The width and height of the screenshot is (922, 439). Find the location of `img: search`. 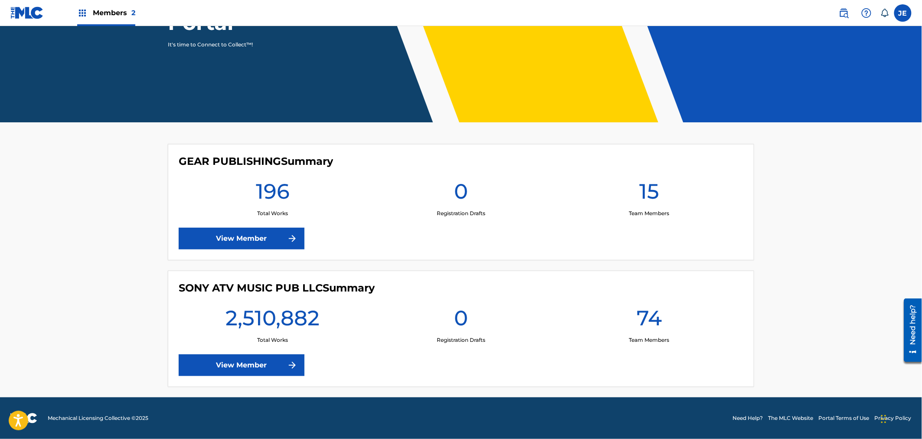

img: search is located at coordinates (844, 13).